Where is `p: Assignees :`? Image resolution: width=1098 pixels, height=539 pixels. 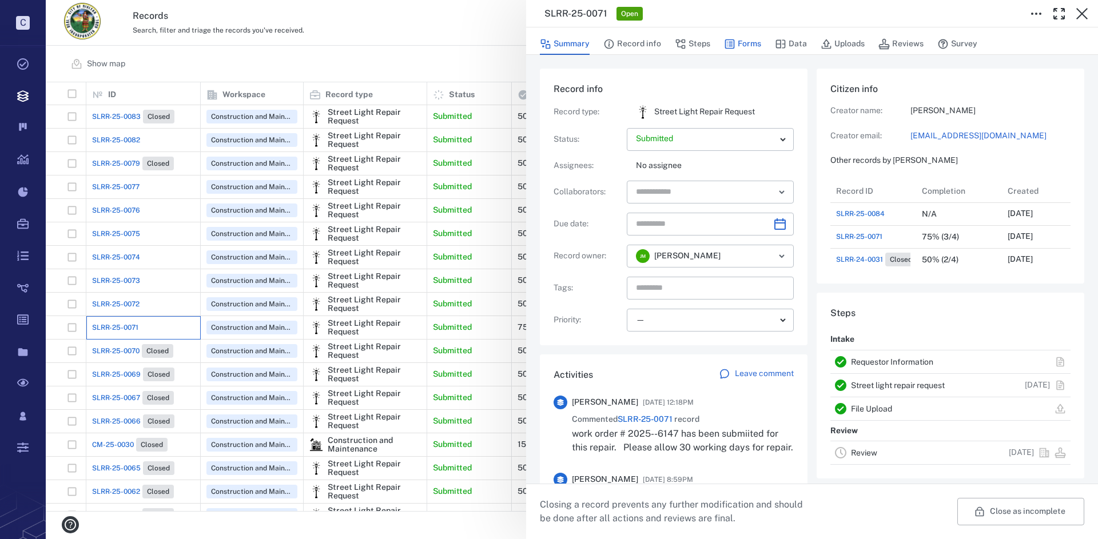
p: Assignees : is located at coordinates (588, 166).